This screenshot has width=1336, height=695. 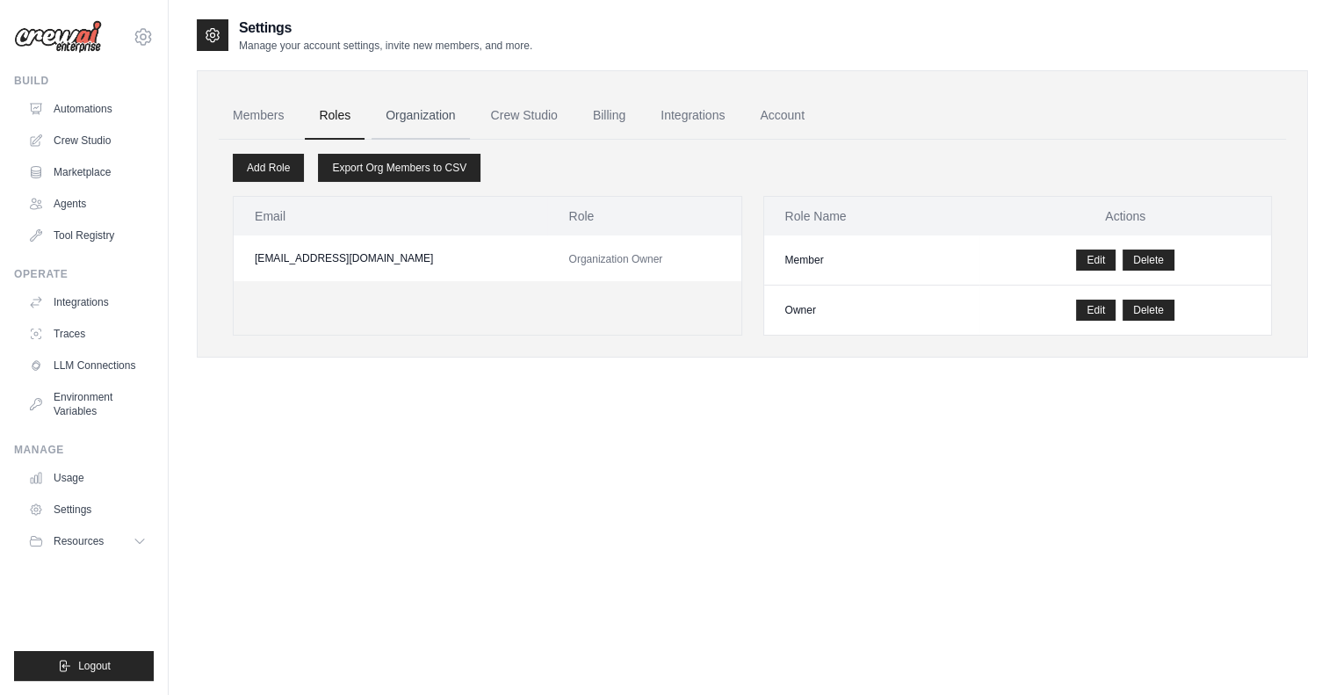 I want to click on img: Logo, so click(x=58, y=37).